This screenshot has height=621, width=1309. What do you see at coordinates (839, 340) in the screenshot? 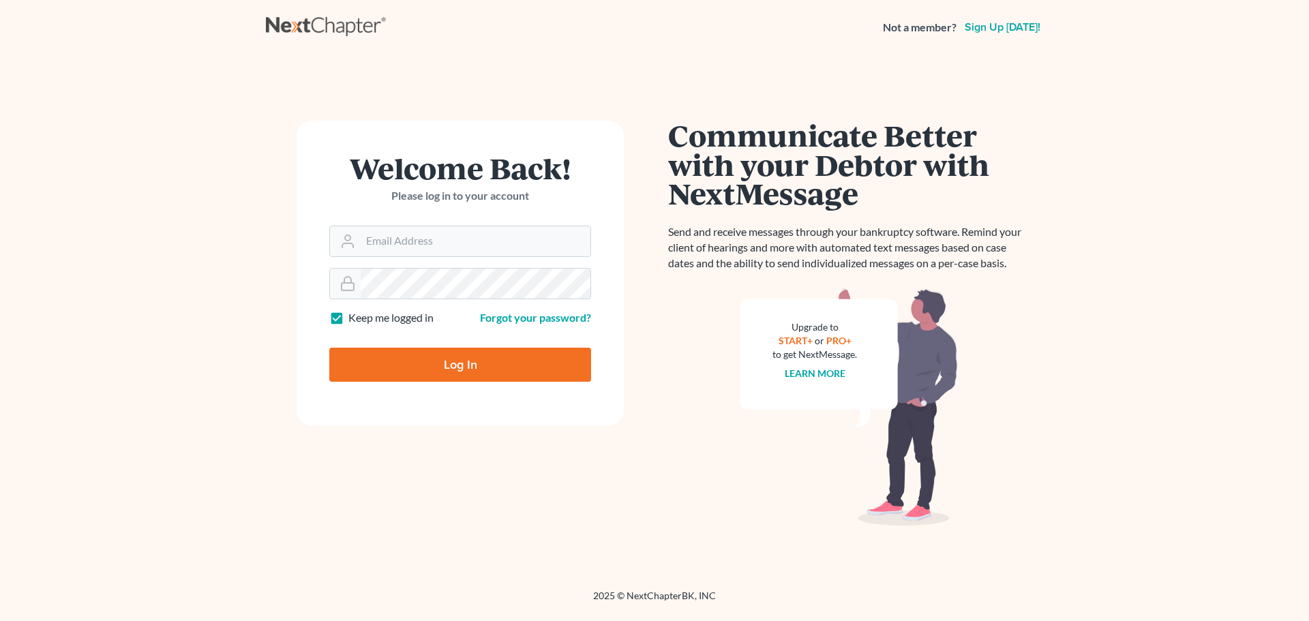
I see `a: PRO+` at bounding box center [839, 340].